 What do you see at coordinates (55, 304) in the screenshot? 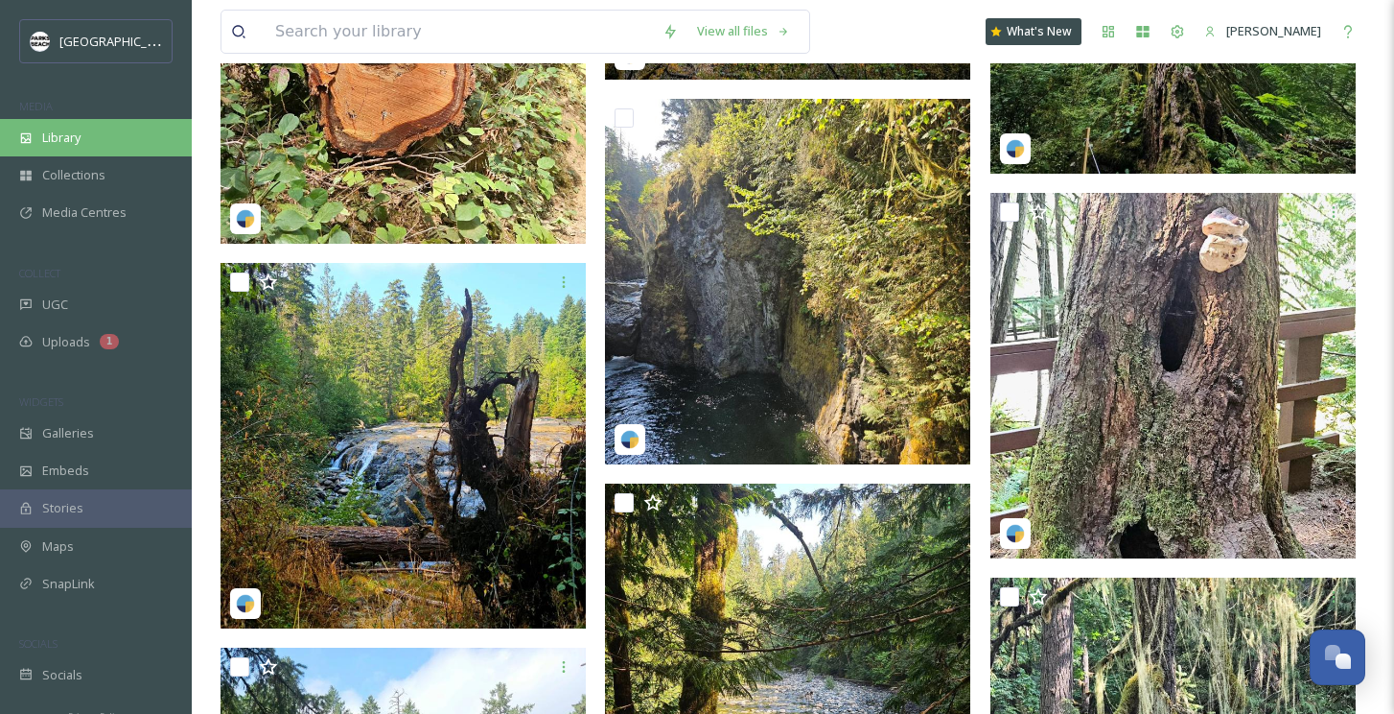
I see `span: UGC` at bounding box center [55, 304].